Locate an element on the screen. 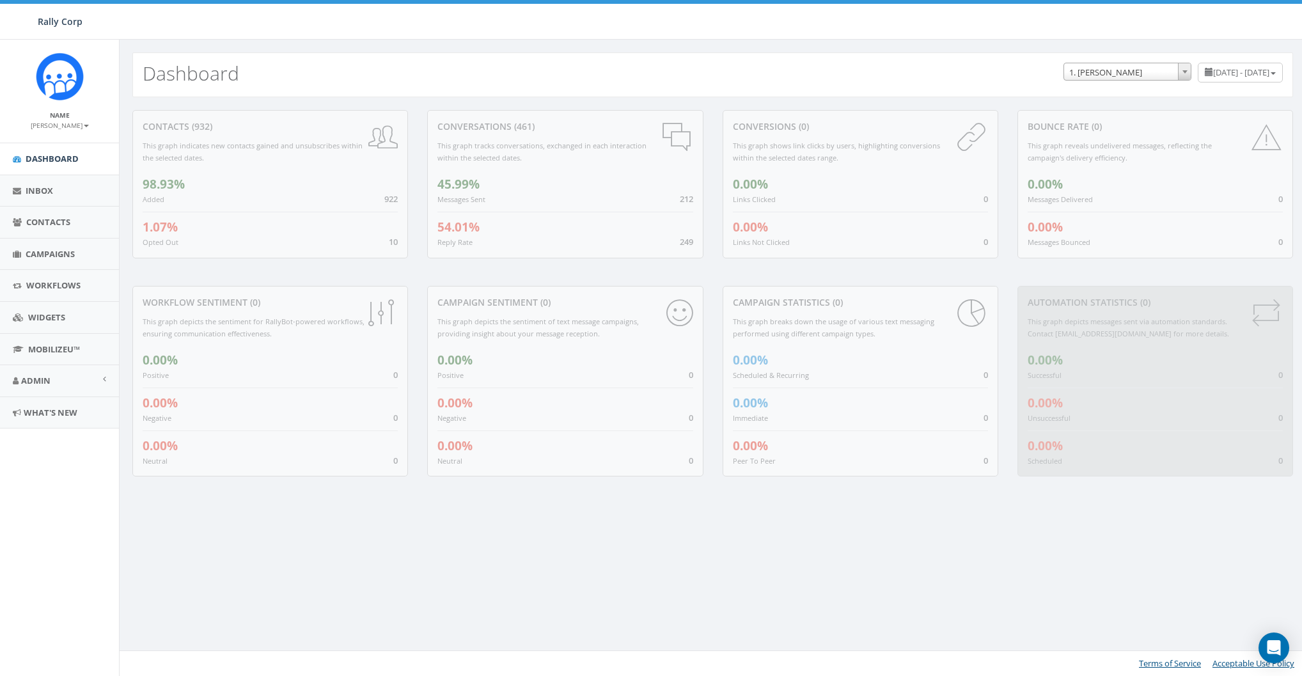  small: Successful is located at coordinates (1044, 375).